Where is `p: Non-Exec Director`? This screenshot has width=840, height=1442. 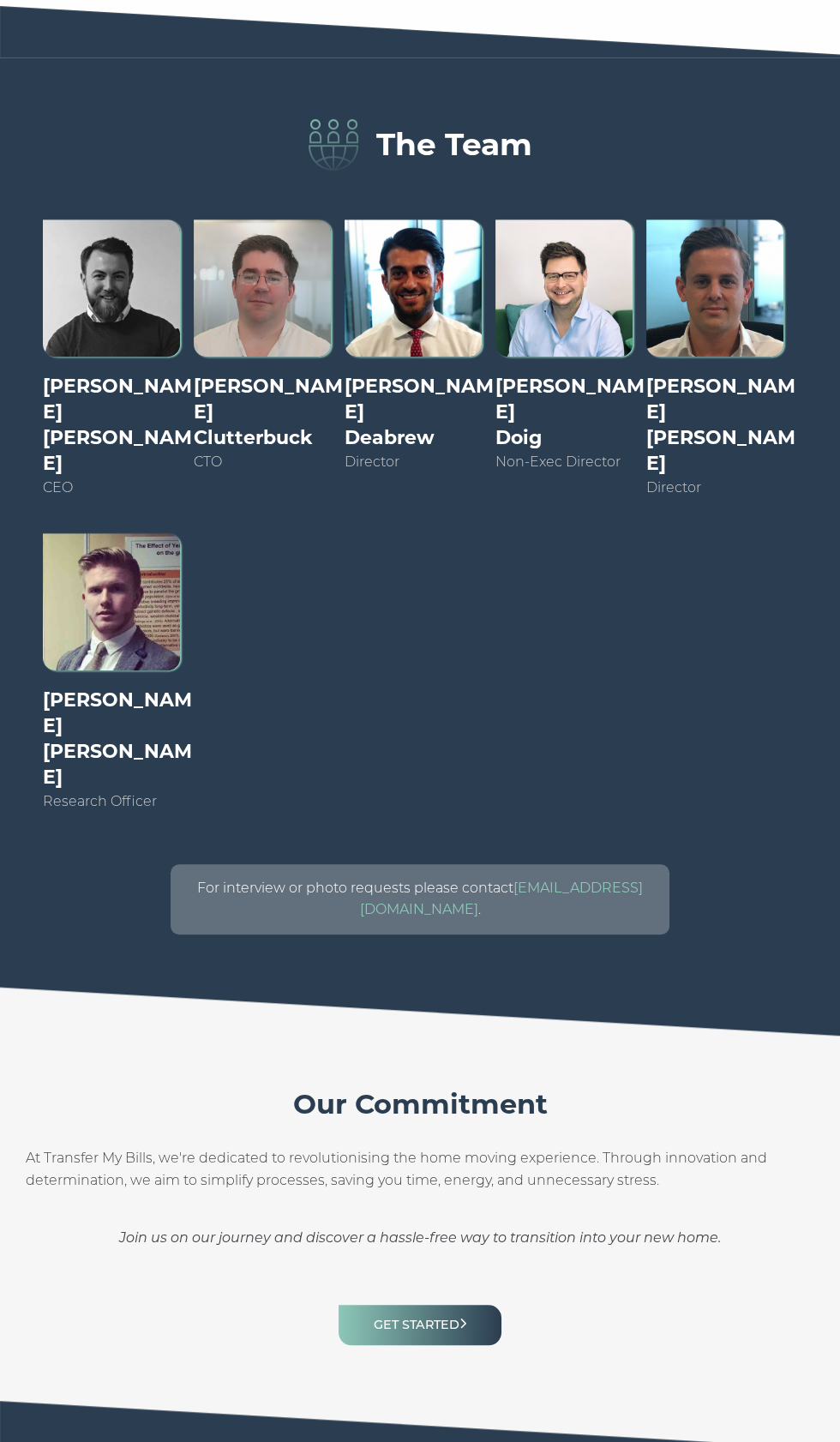
p: Non-Exec Director is located at coordinates (571, 462).